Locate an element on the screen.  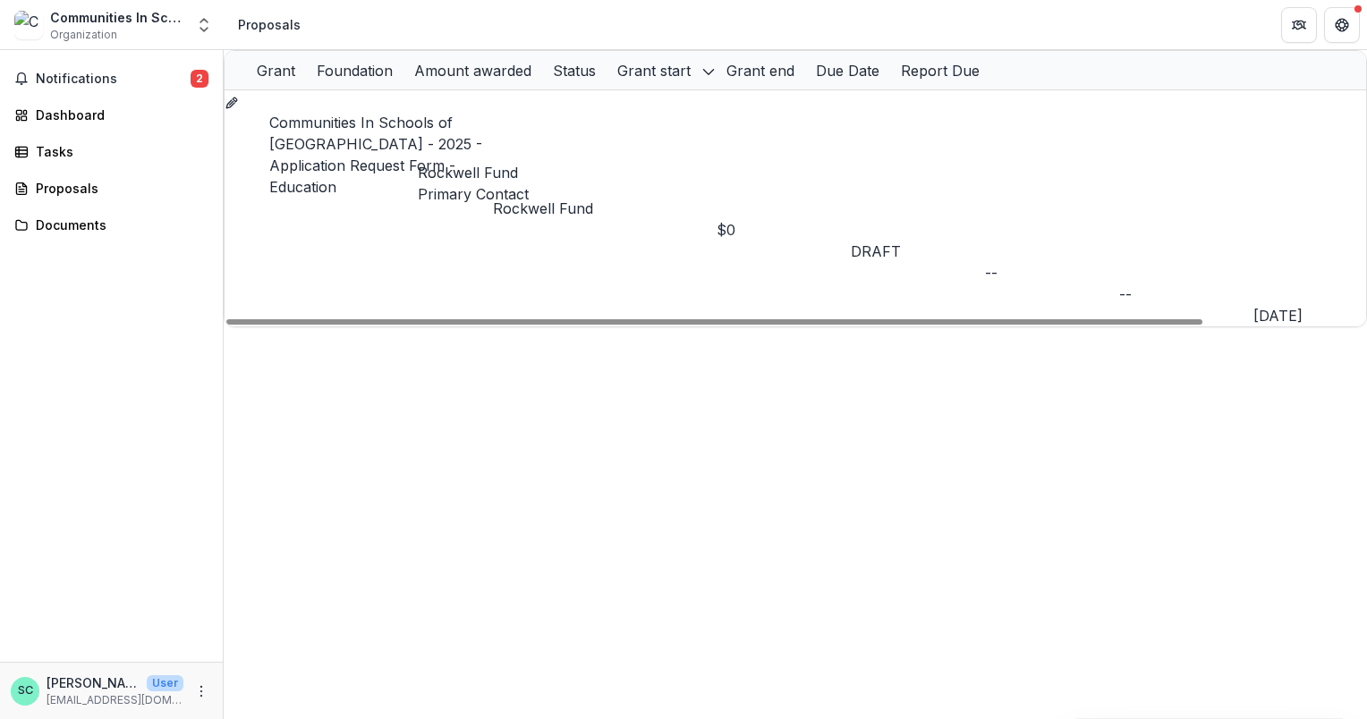
nav: breadcrumb is located at coordinates (269, 24).